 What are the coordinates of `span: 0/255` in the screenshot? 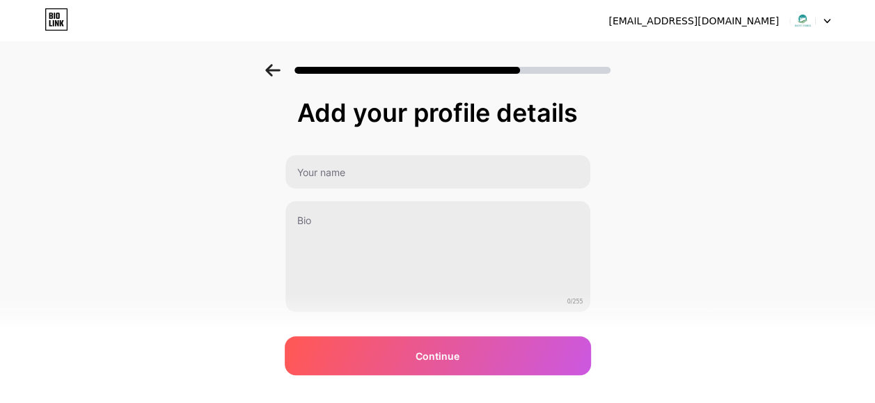 It's located at (574, 302).